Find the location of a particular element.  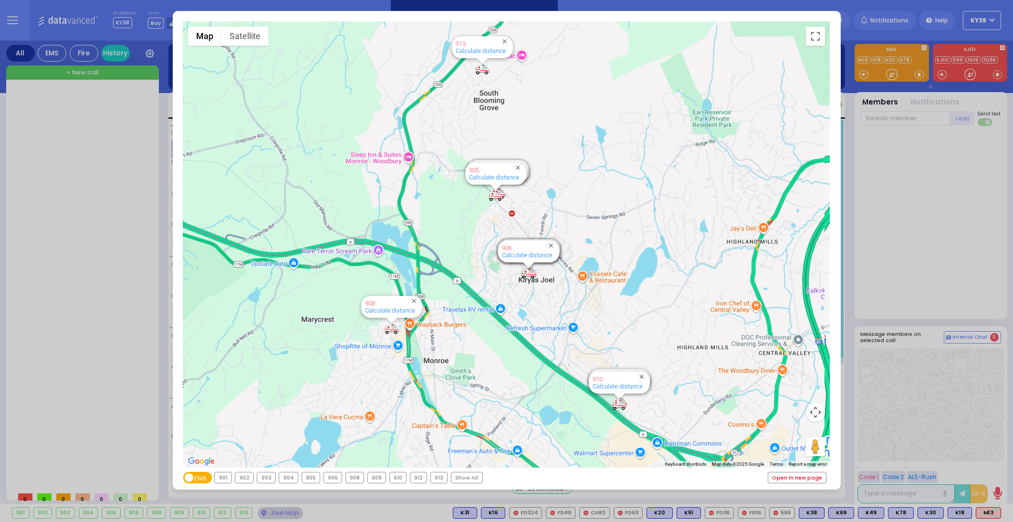

a: 913 is located at coordinates (460, 43).